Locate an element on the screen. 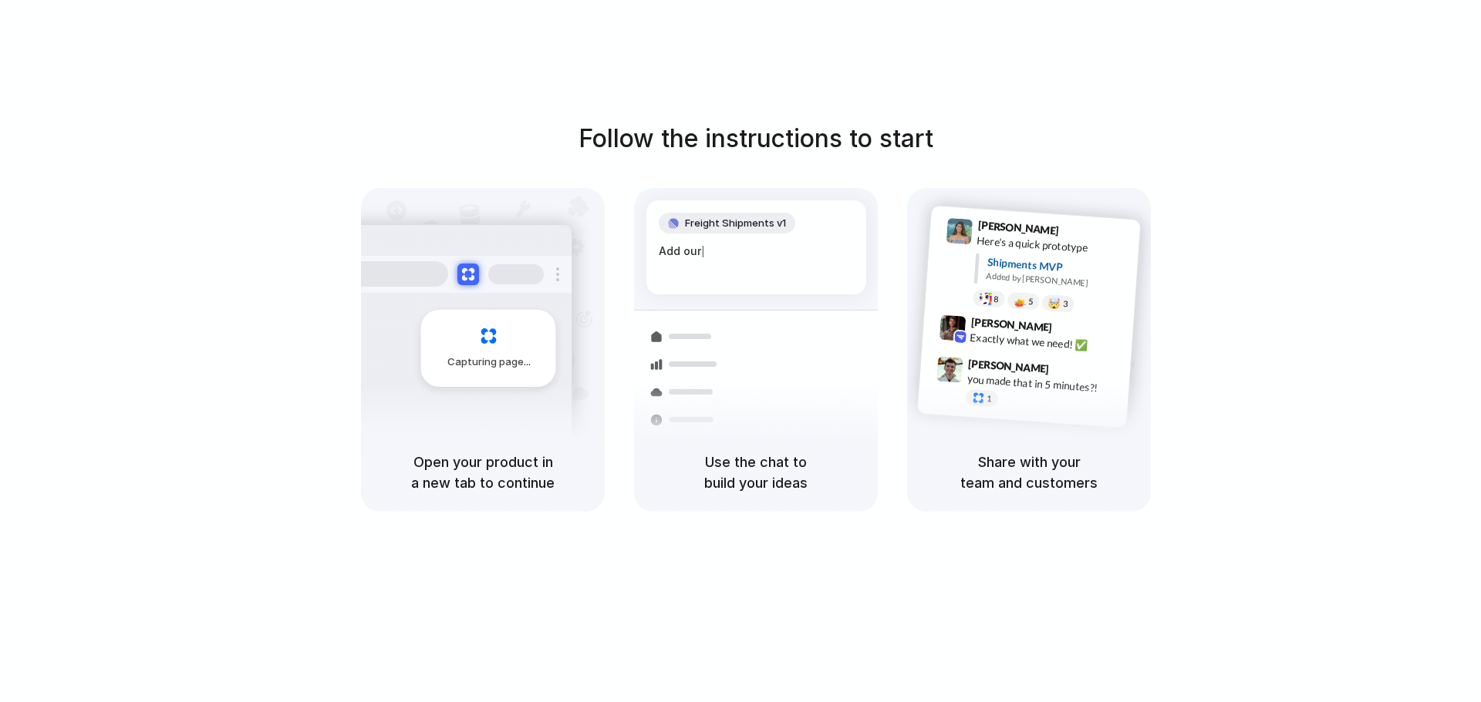 Image resolution: width=1481 pixels, height=702 pixels. h1: Follow the instructions to start is located at coordinates (756, 139).